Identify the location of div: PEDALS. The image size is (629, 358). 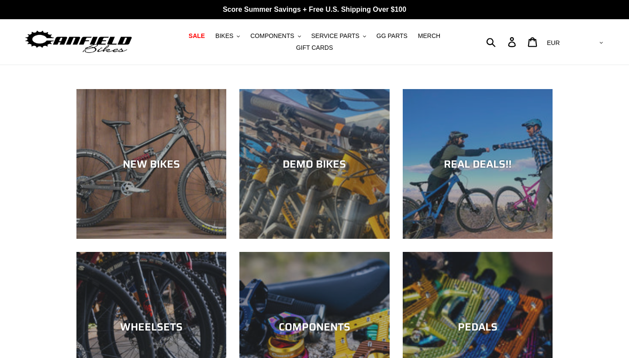
(477, 327).